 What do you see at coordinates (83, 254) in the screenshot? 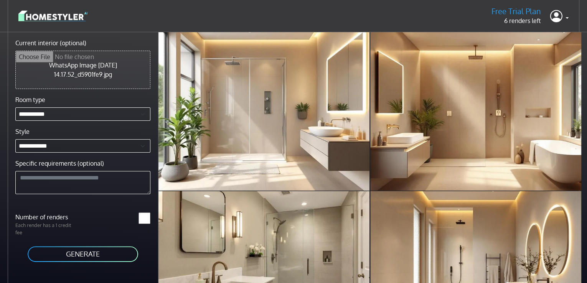
I see `button: GENERATE` at bounding box center [83, 254].